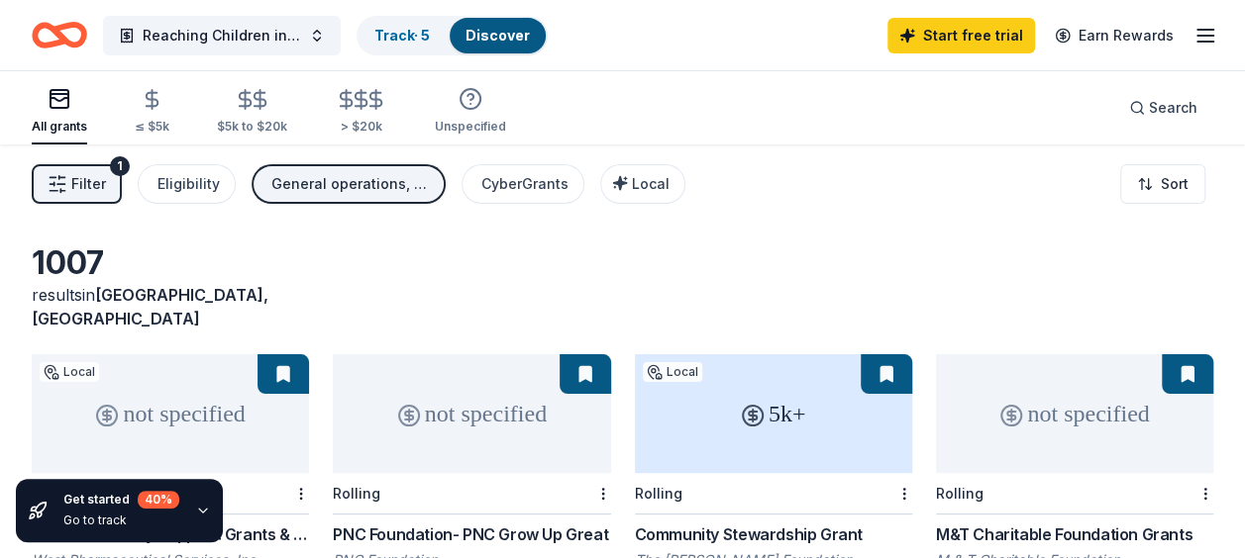  What do you see at coordinates (470, 112) in the screenshot?
I see `button: Unspecified` at bounding box center [470, 112].